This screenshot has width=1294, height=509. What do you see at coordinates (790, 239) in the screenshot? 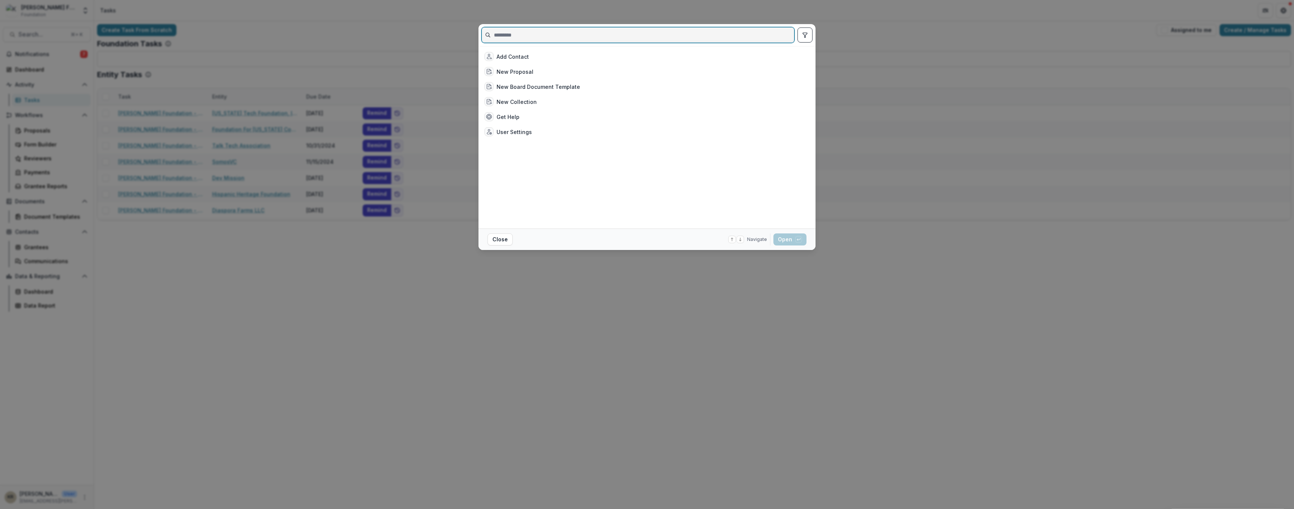
I see `button: Open` at bounding box center [790, 239].